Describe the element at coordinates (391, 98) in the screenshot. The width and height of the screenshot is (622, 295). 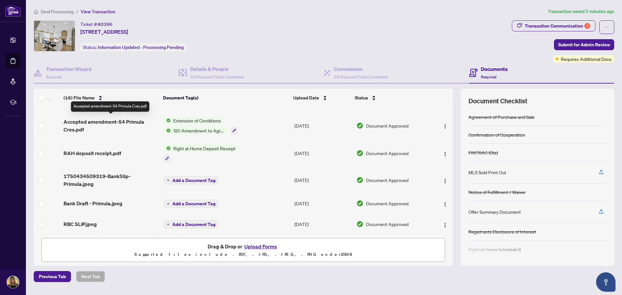
I see `th: Status` at that location.